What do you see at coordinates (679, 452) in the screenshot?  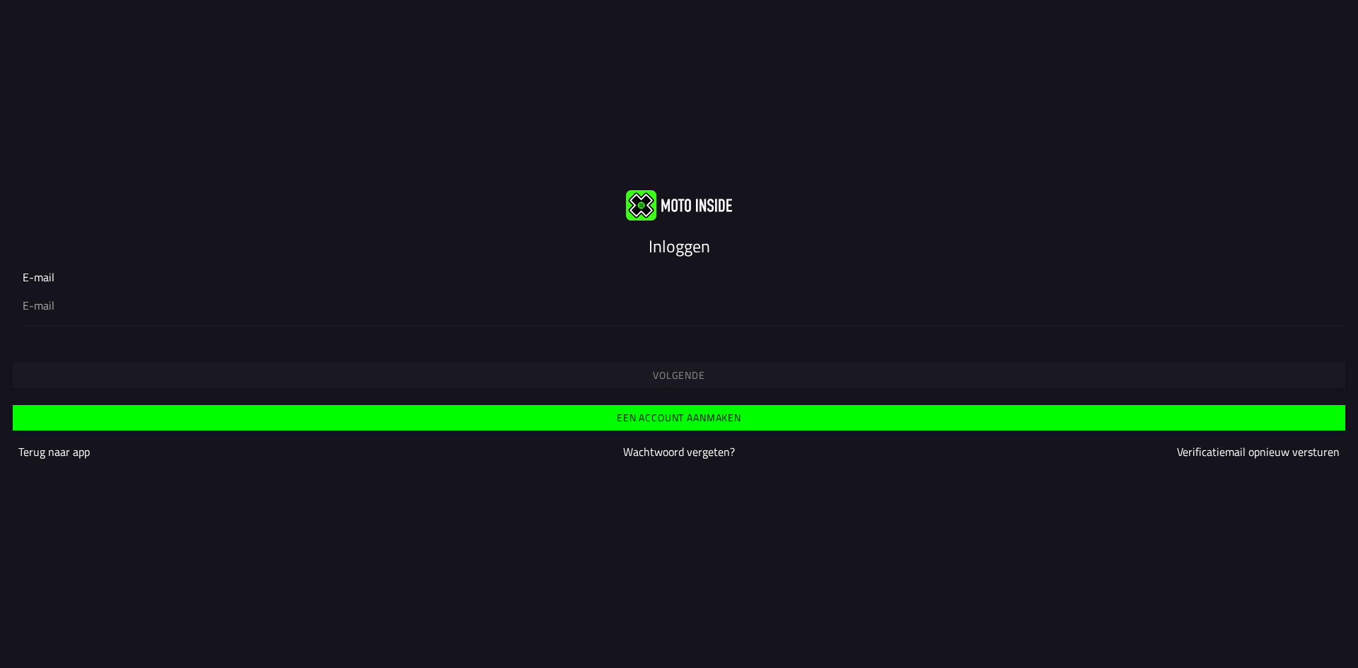 I see `ion-text: Wachtwoord vergeten?` at bounding box center [679, 452].